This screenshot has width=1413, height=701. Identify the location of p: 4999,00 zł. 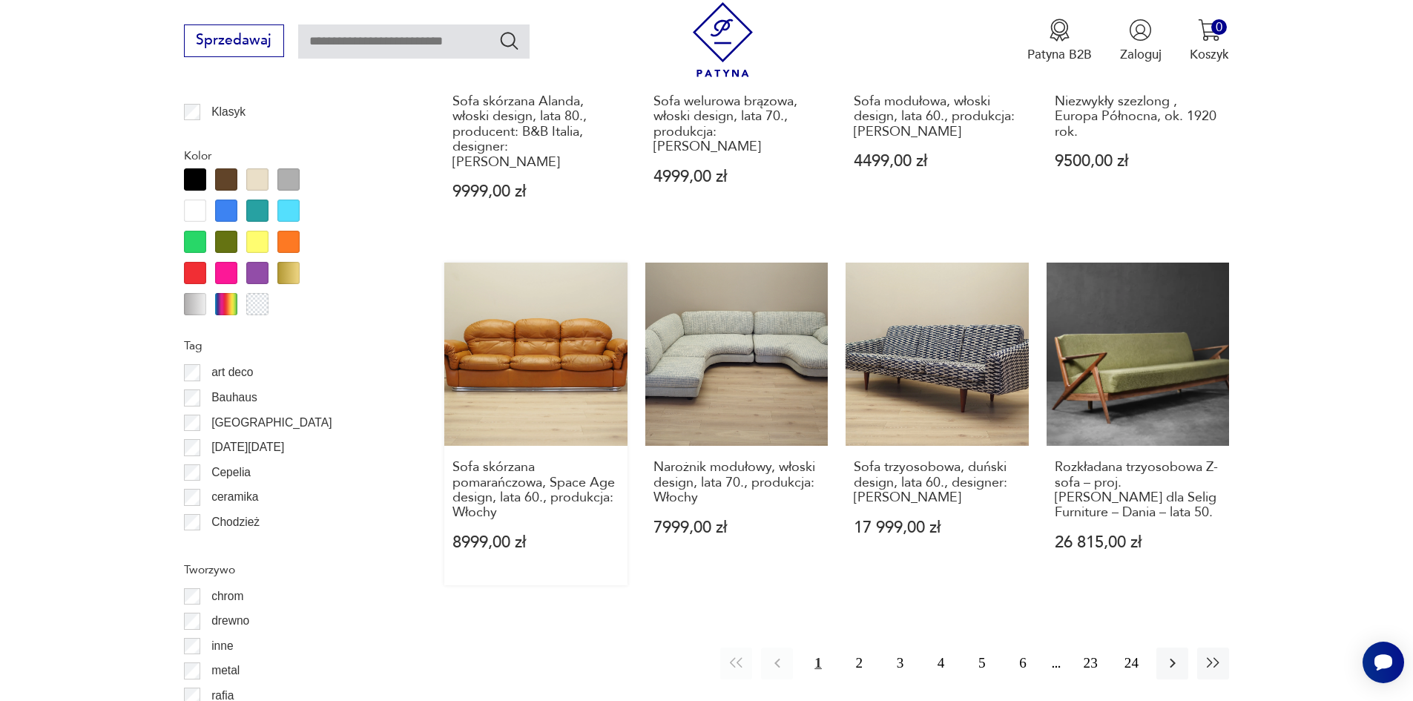
(737, 177).